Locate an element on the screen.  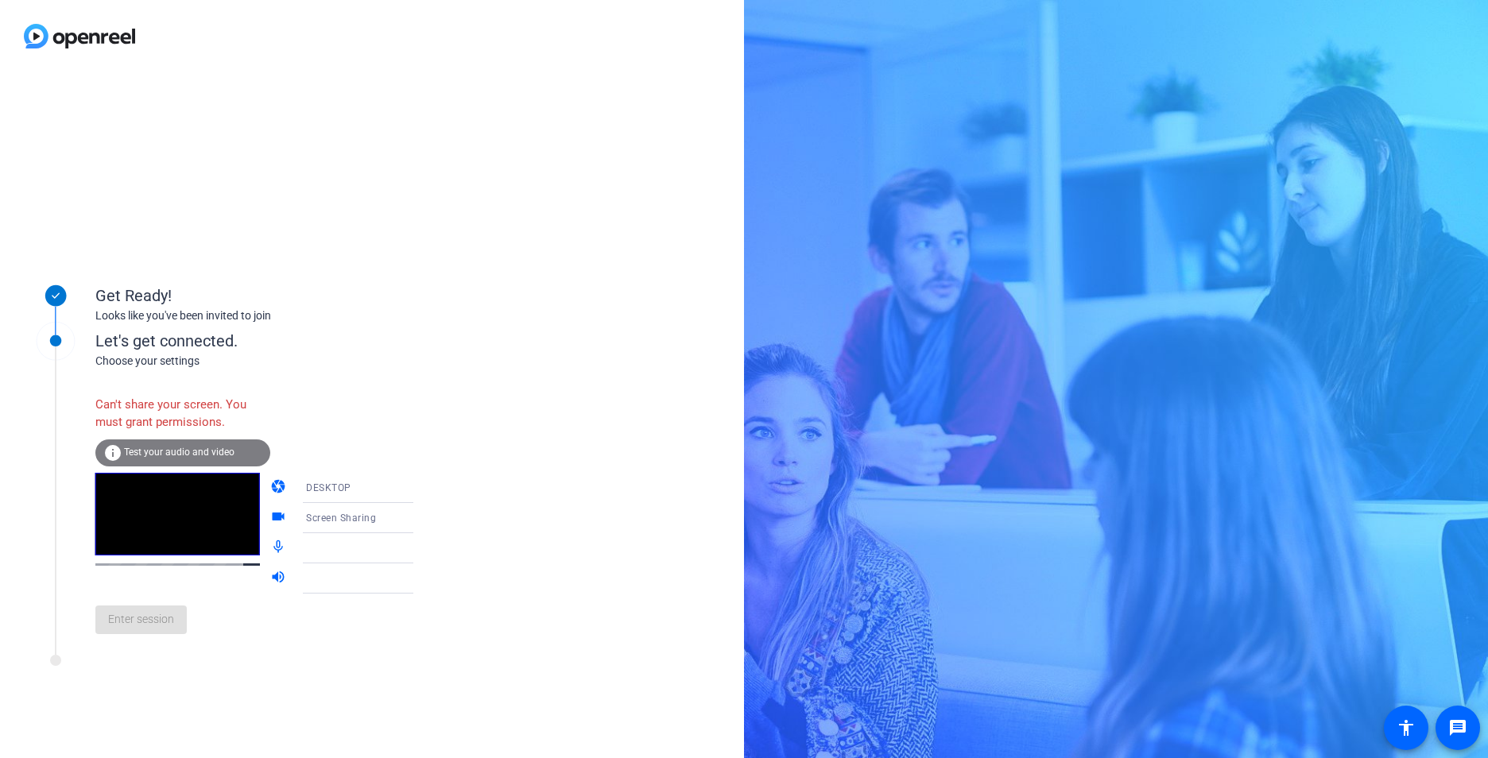
span: DESKTOP is located at coordinates (328, 488).